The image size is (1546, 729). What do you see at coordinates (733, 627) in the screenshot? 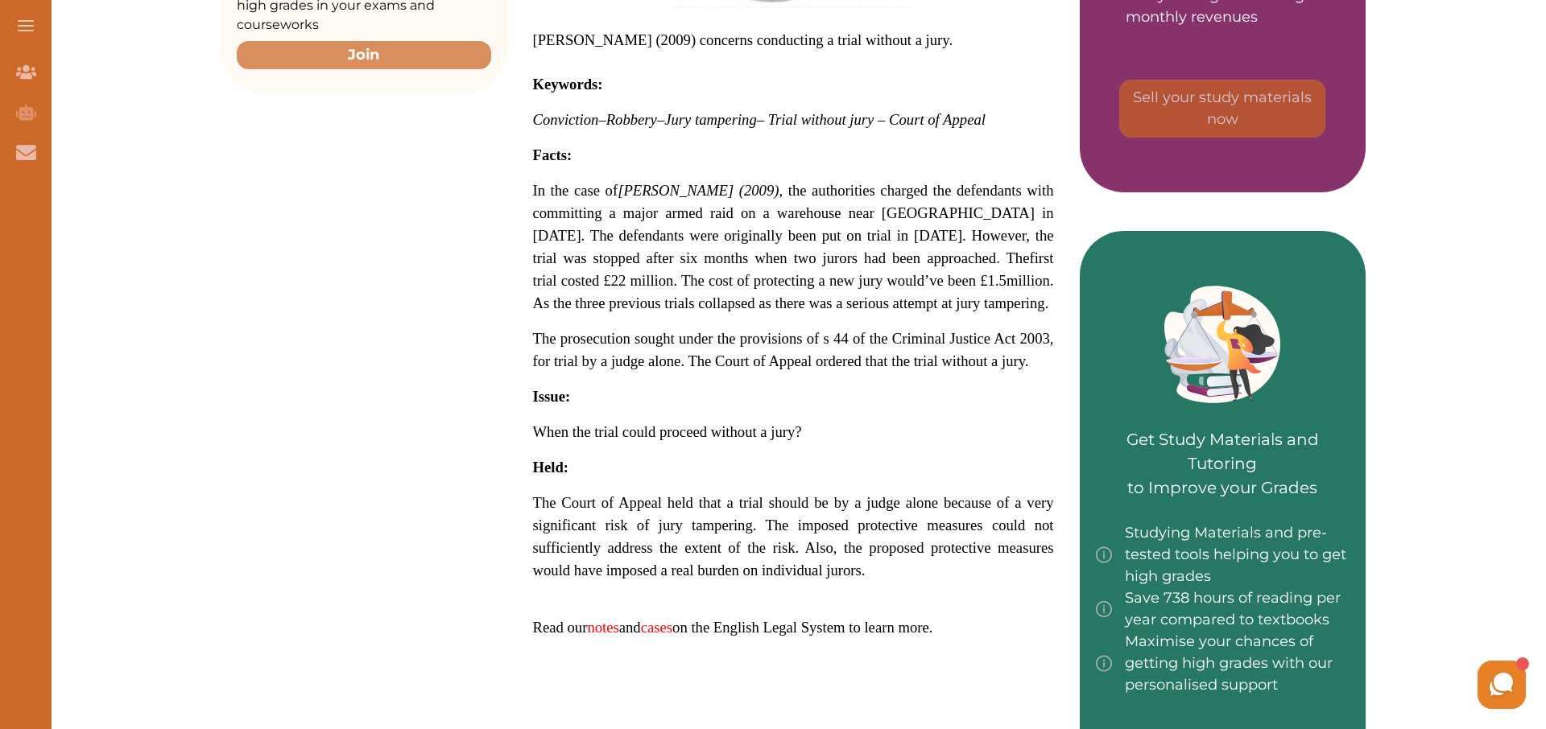
I see `span: Read our and on the English Legal System to learn more.` at bounding box center [733, 627].